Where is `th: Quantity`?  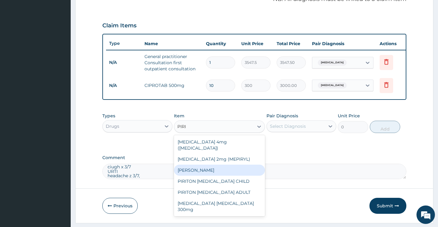
th: Quantity is located at coordinates (220, 44).